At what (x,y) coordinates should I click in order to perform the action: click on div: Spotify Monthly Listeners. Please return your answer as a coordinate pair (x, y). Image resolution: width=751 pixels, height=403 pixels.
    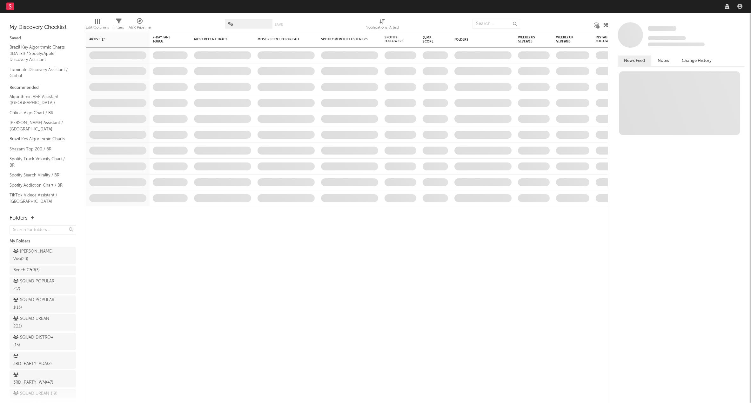
    Looking at the image, I should click on (345, 39).